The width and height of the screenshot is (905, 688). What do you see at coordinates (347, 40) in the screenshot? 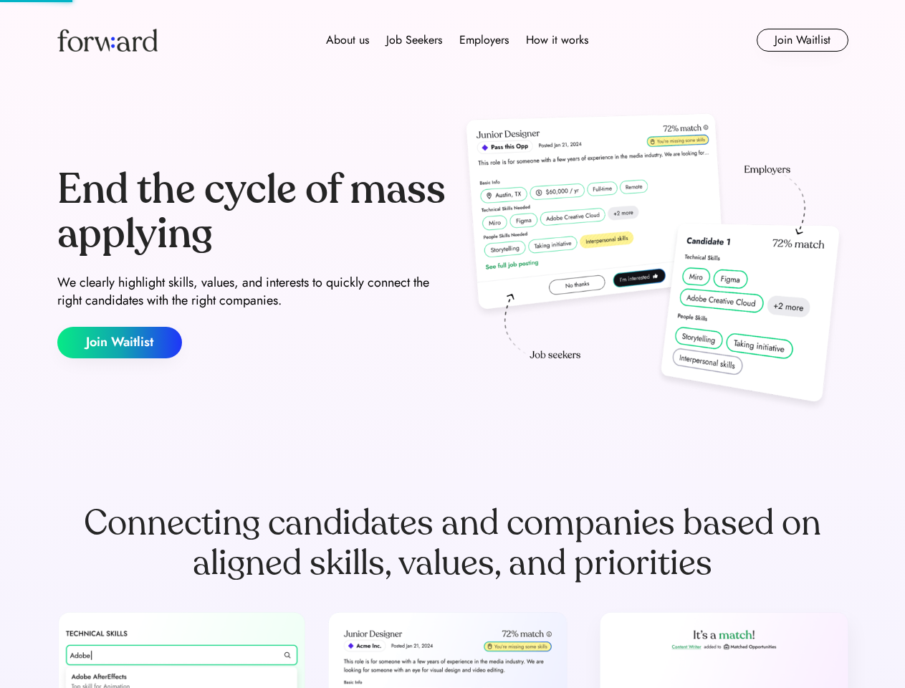
I see `div: About us` at bounding box center [347, 40].